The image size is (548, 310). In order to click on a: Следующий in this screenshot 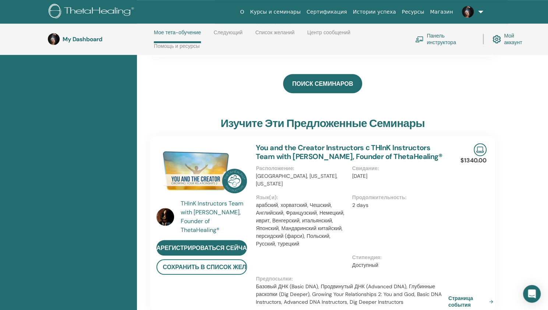, I will do `click(228, 35)`.